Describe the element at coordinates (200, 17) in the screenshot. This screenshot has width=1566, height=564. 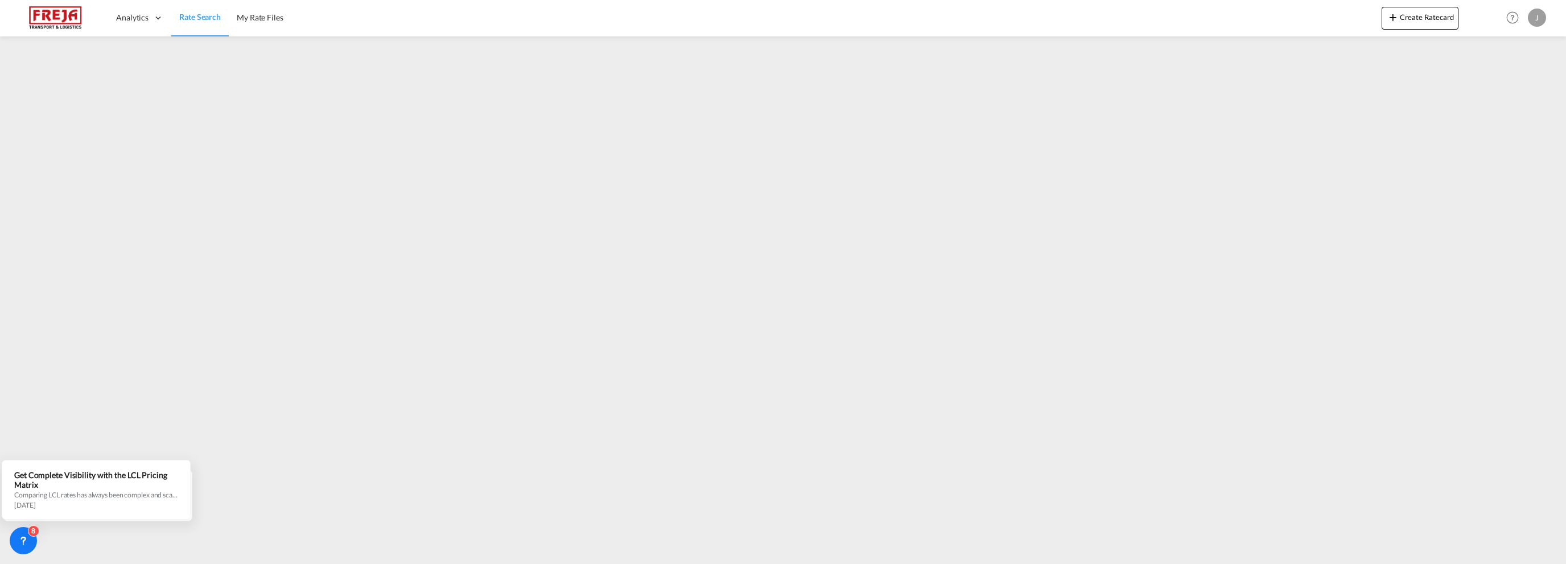
I see `span: Rate Search` at that location.